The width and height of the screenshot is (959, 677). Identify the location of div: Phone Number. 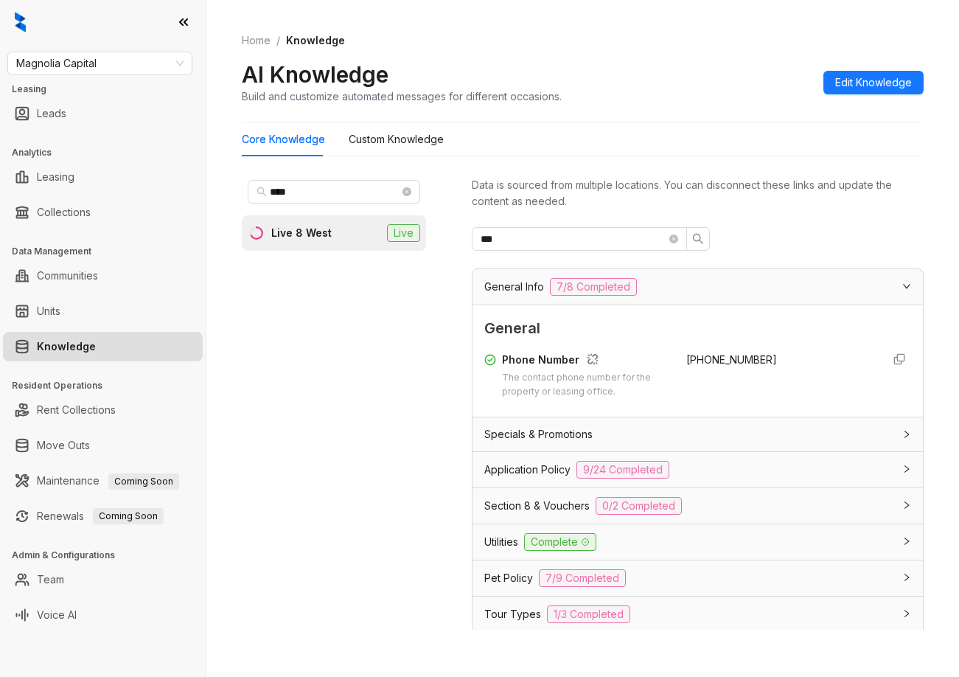
(585, 361).